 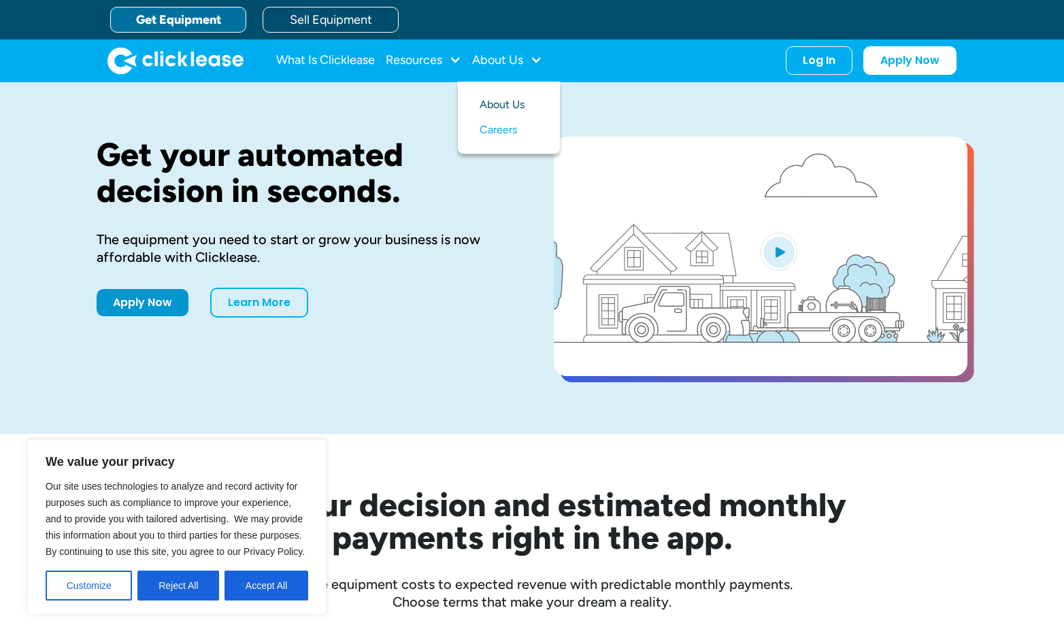 What do you see at coordinates (325, 61) in the screenshot?
I see `a: What Is Clicklease` at bounding box center [325, 61].